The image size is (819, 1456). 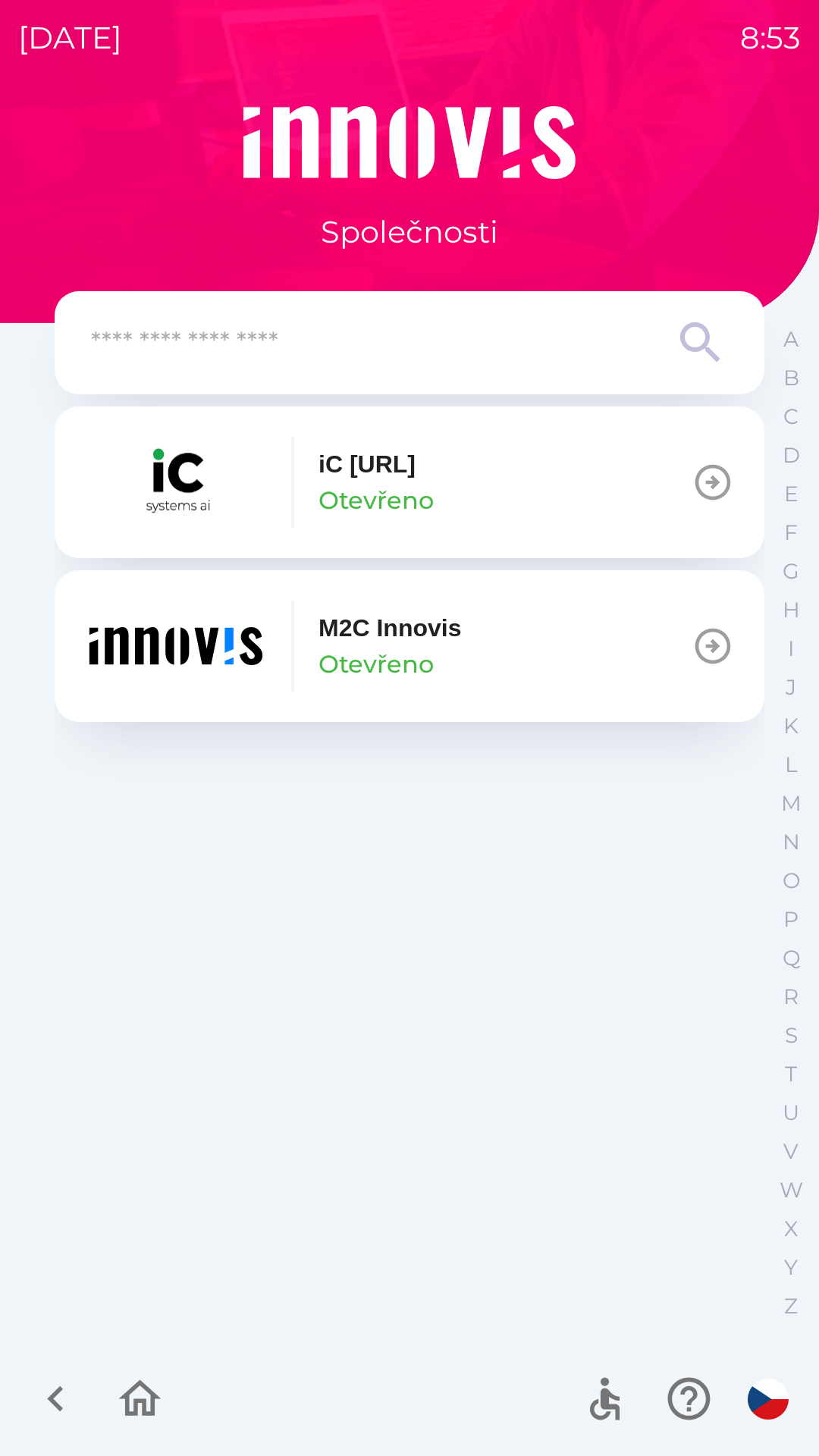 I want to click on button: R, so click(x=791, y=997).